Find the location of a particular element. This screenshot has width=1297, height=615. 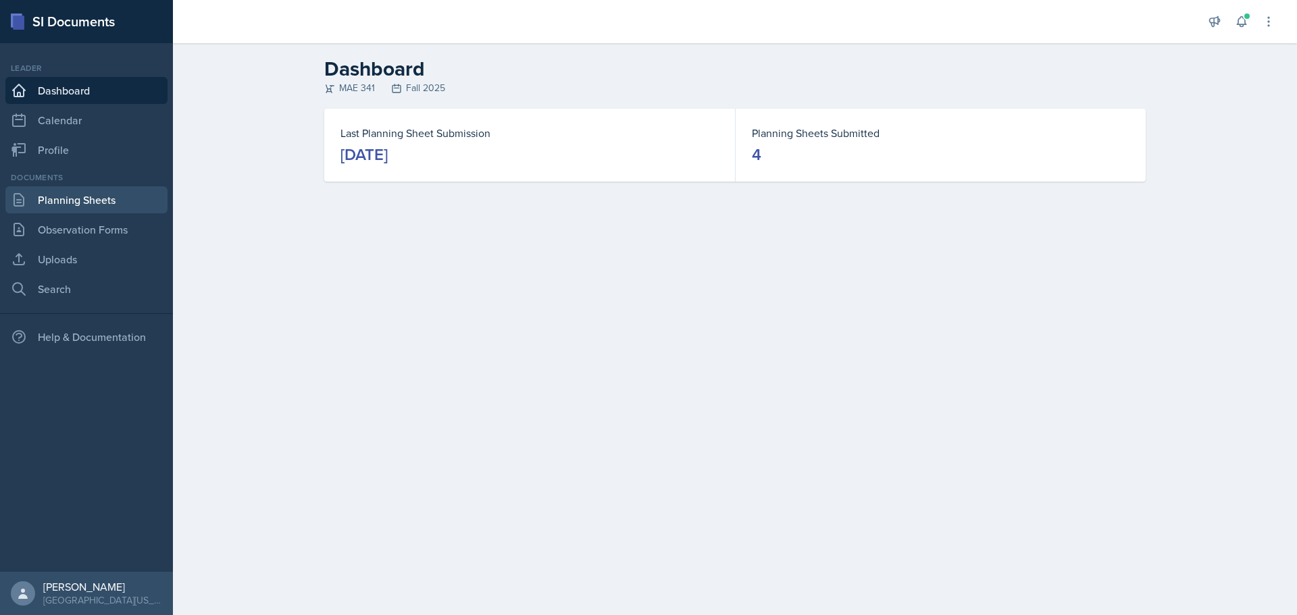

div: MAE 341 Fall 2025 is located at coordinates (735, 88).